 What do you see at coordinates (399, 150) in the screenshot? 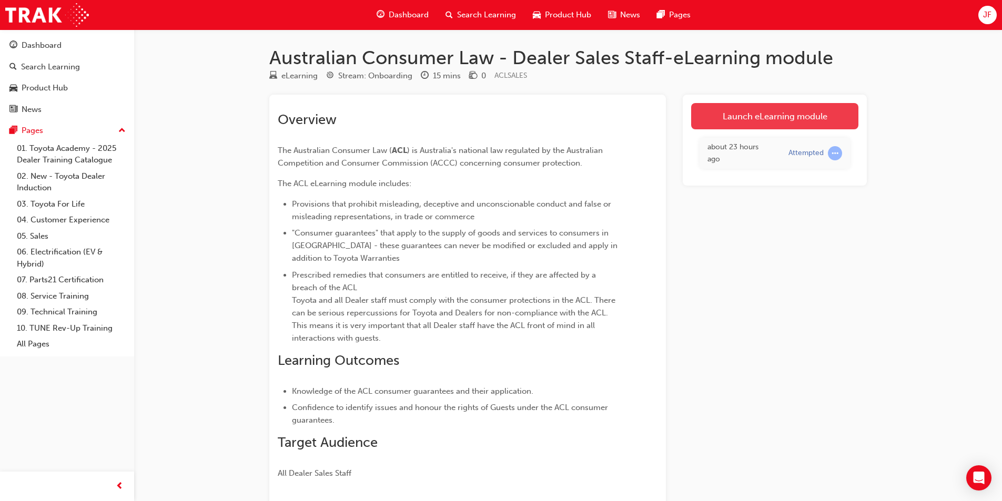
I see `span: ACL` at bounding box center [399, 150].